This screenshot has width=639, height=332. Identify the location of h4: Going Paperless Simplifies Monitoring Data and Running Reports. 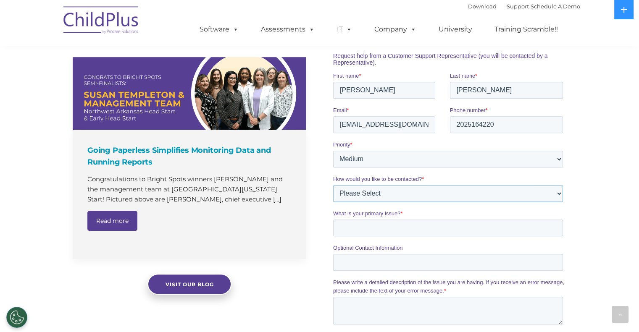
(190, 156).